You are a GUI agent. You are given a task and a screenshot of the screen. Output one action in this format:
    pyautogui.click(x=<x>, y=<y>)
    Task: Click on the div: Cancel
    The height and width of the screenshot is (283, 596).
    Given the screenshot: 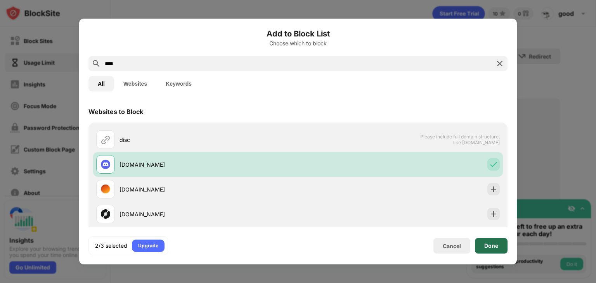 What is the action you would take?
    pyautogui.click(x=451, y=246)
    